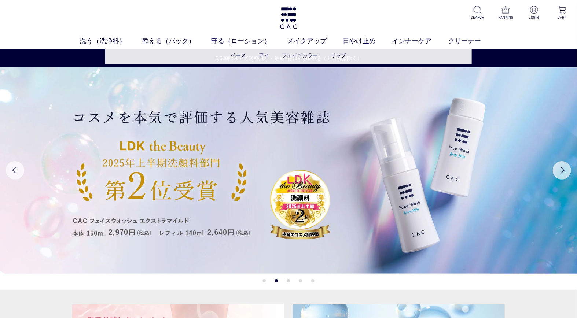  What do you see at coordinates (505, 13) in the screenshot?
I see `a: RANKING` at bounding box center [505, 13].